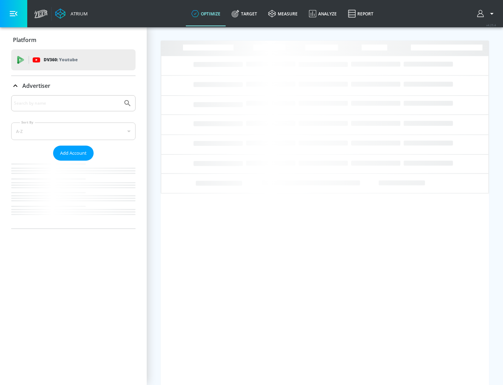 Image resolution: width=503 pixels, height=385 pixels. I want to click on span: Add Account, so click(73, 153).